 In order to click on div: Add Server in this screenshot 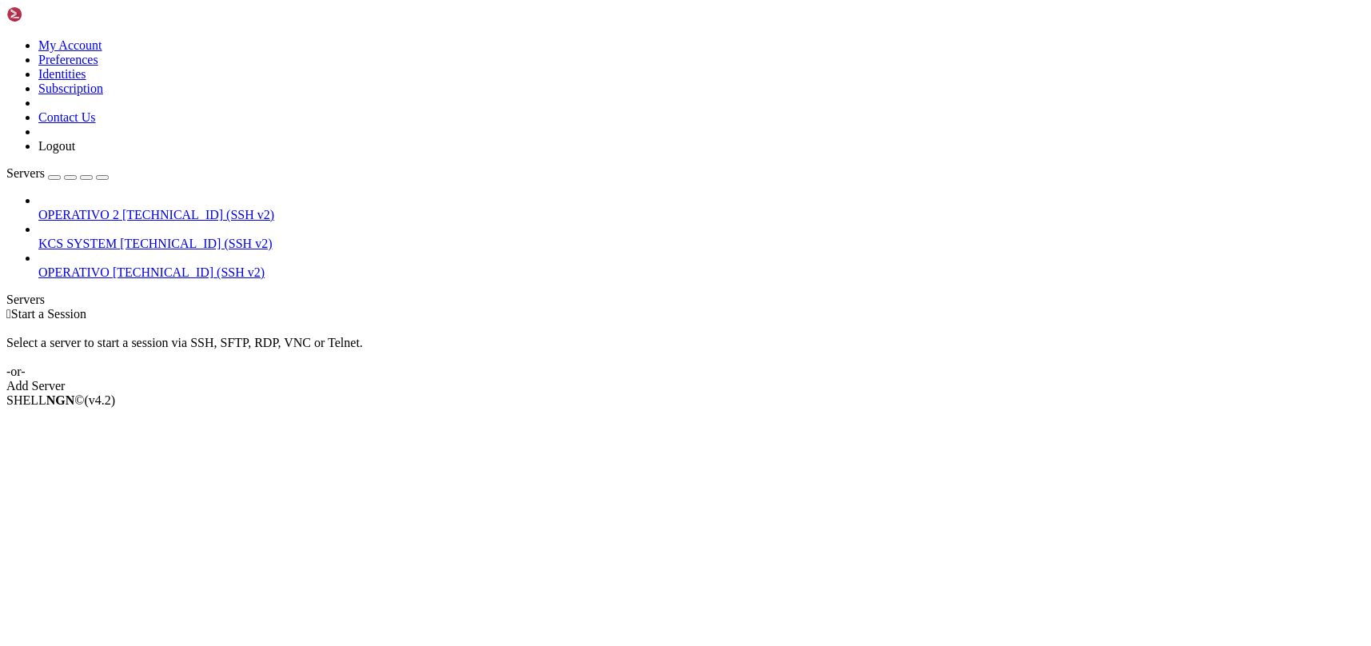, I will do `click(685, 386)`.